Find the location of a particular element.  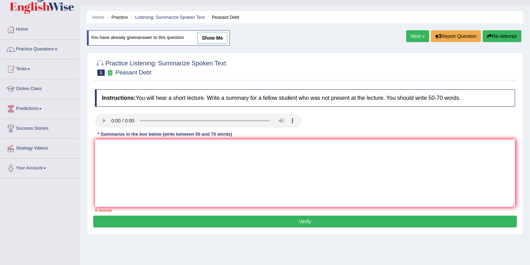

a: show me is located at coordinates (212, 38).